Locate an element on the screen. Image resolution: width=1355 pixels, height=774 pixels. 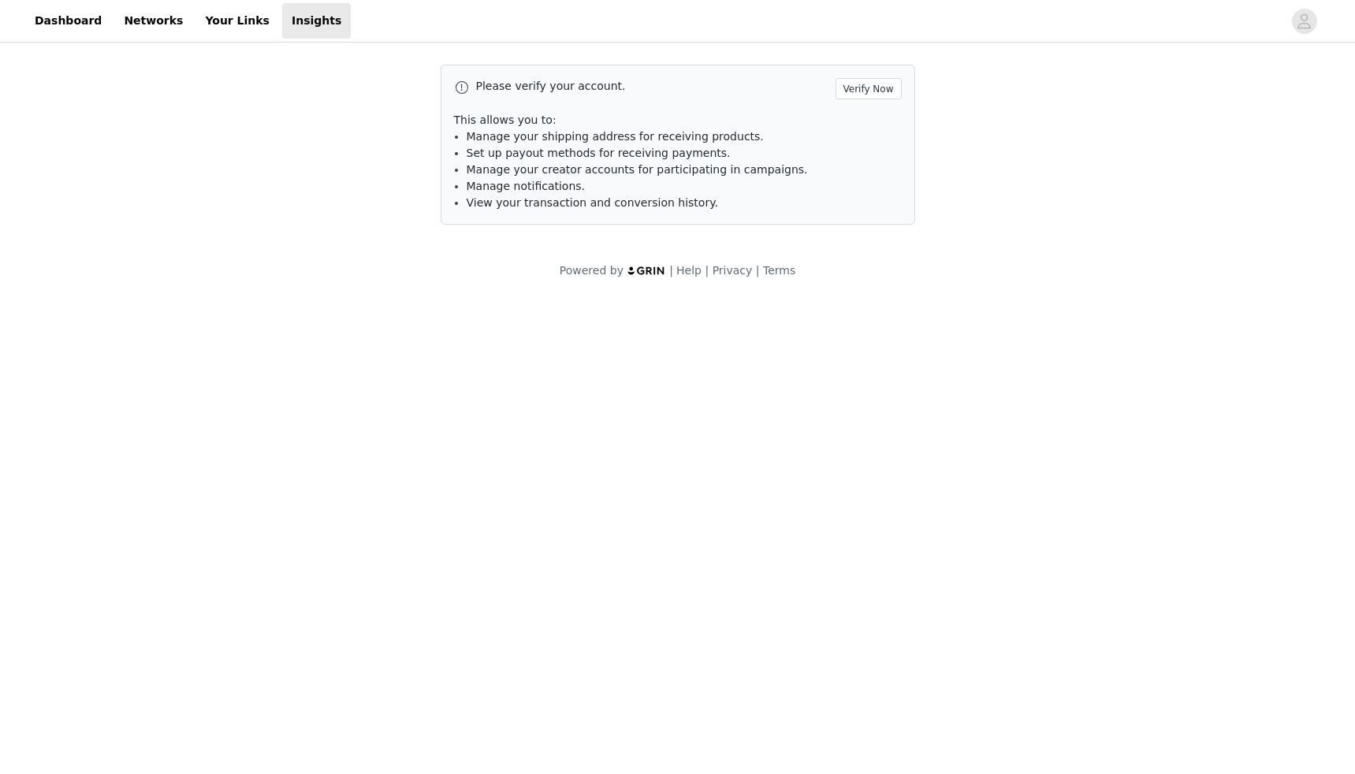
a: Help is located at coordinates (689, 270).